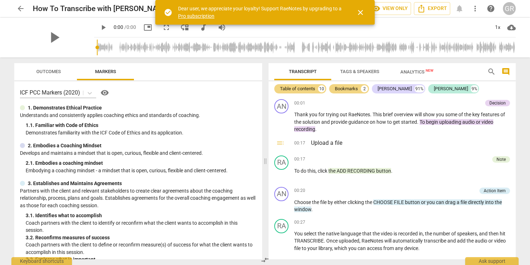  I want to click on span: Tags & Speakers, so click(360, 71).